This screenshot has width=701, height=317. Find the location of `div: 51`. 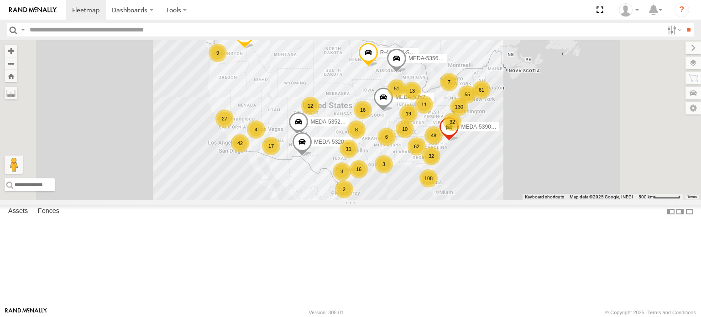

div: 51 is located at coordinates (397, 89).